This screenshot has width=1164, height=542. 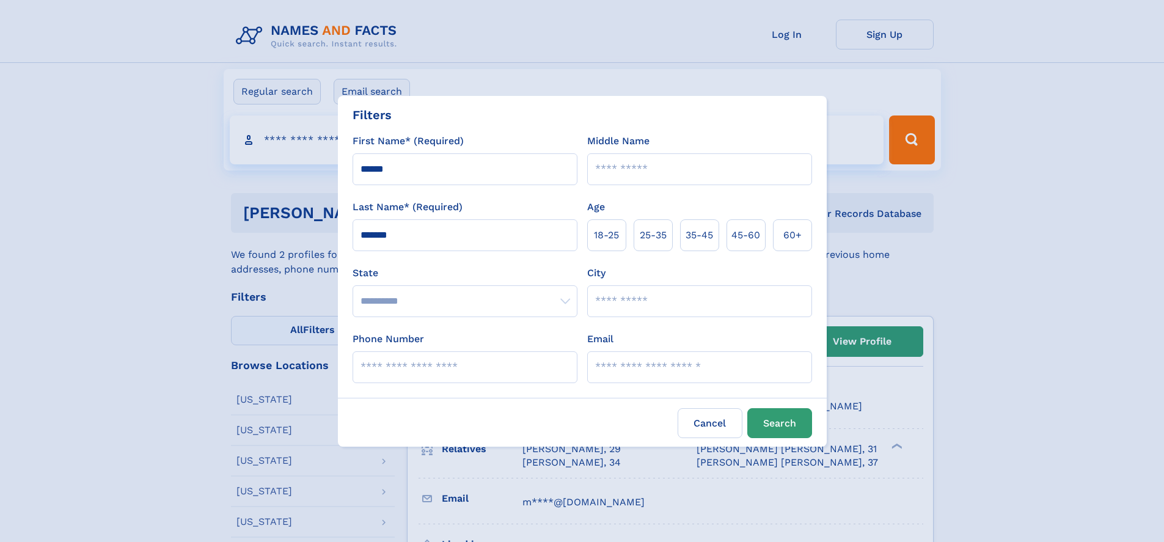 What do you see at coordinates (618, 141) in the screenshot?
I see `label: Middle Name` at bounding box center [618, 141].